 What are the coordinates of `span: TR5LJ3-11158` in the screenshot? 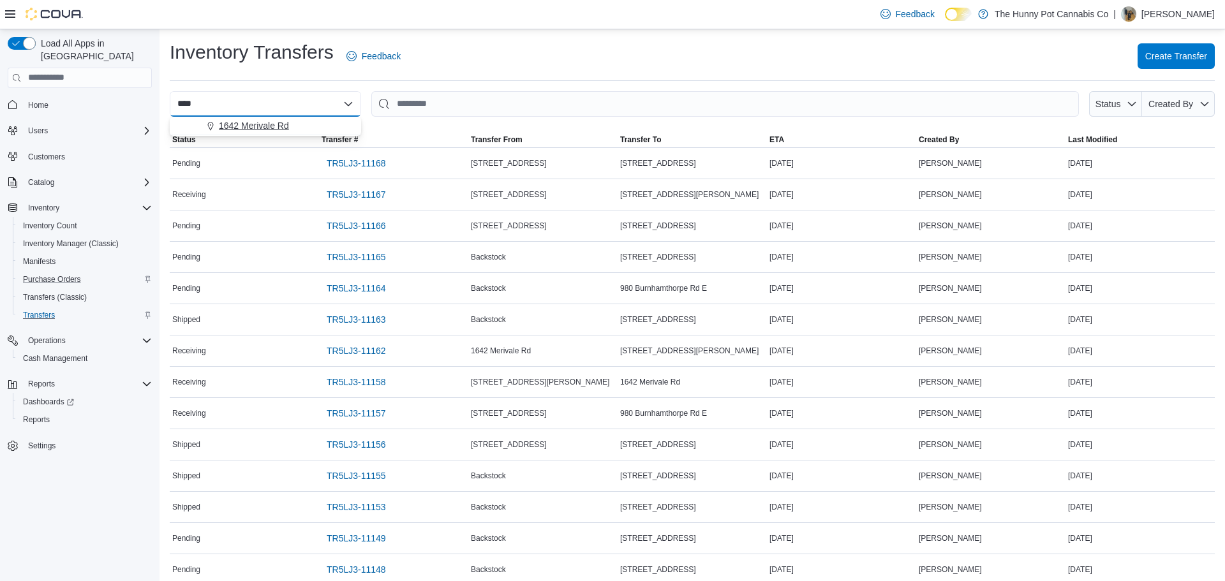 It's located at (356, 382).